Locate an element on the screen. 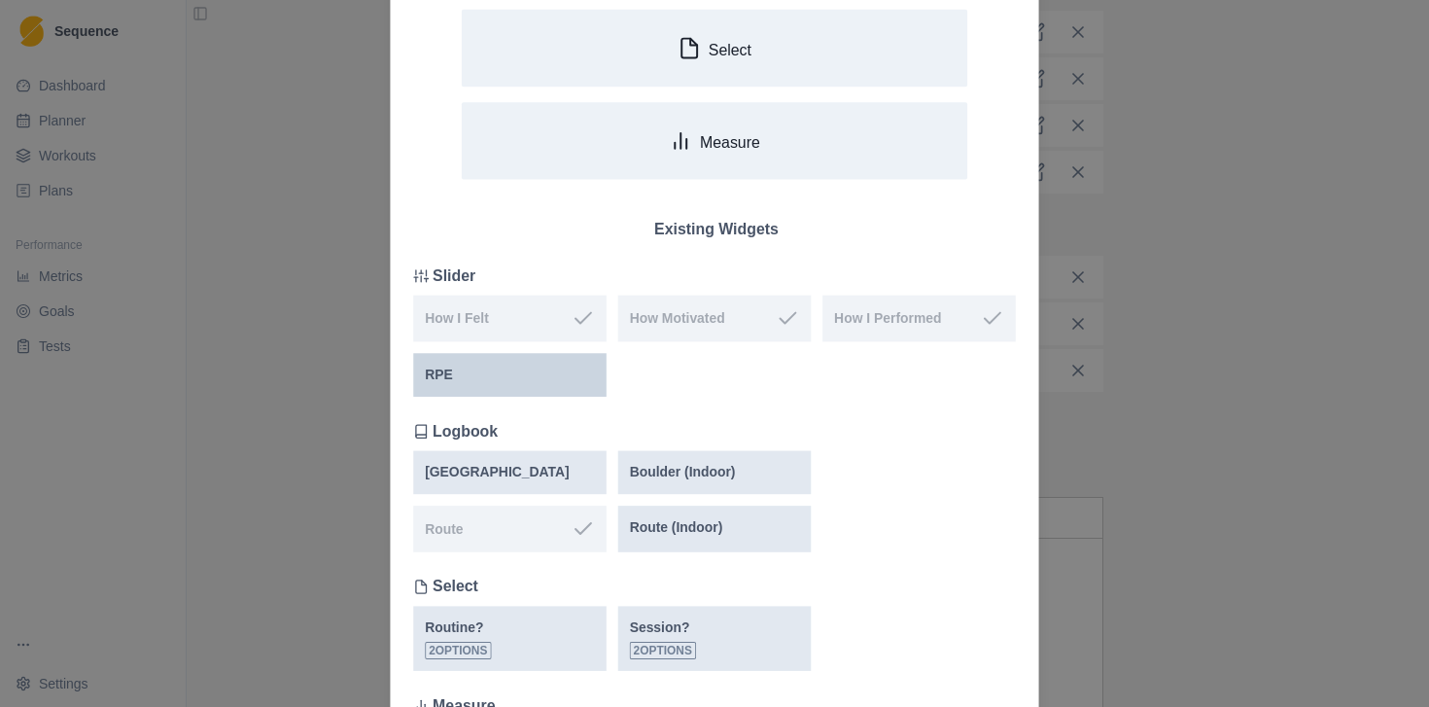 The image size is (1429, 707). button: Measure is located at coordinates (715, 140).